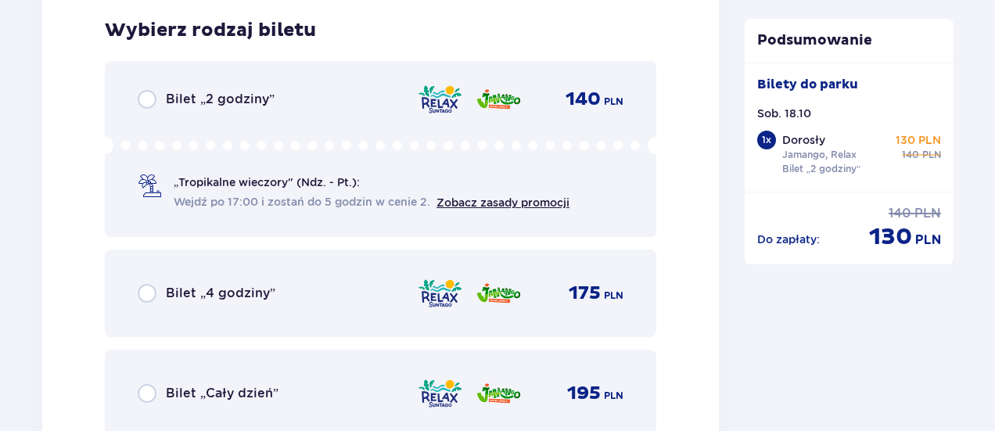 The image size is (995, 431). Describe the element at coordinates (503, 203) in the screenshot. I see `a: Zobacz zasady promocji` at that location.